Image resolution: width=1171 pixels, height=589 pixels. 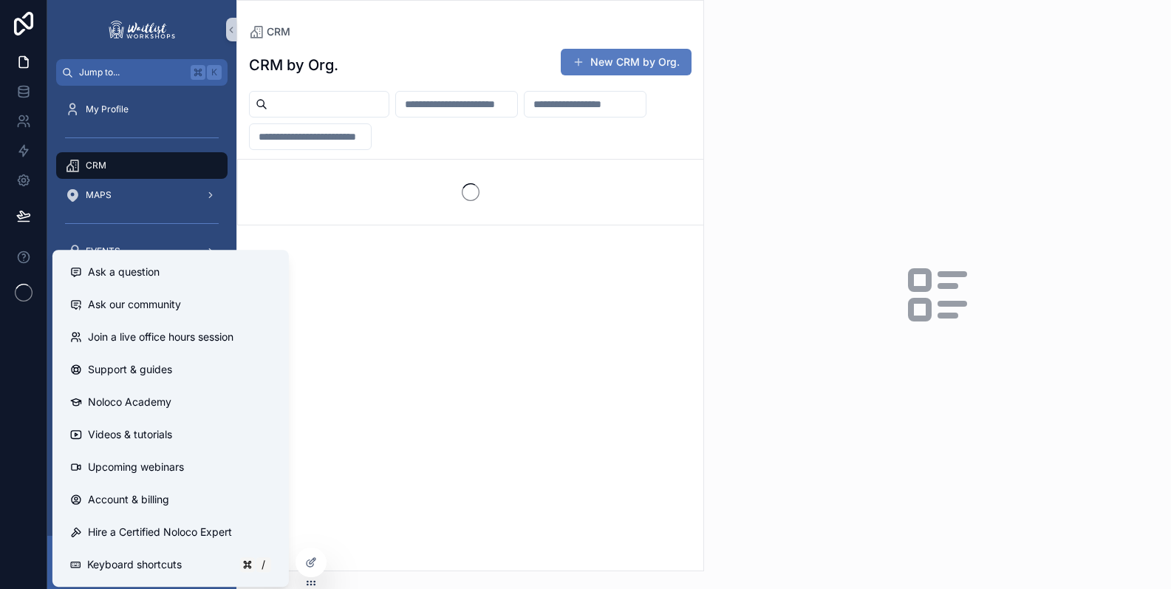 What do you see at coordinates (142, 251) in the screenshot?
I see `a: EVENTS` at bounding box center [142, 251].